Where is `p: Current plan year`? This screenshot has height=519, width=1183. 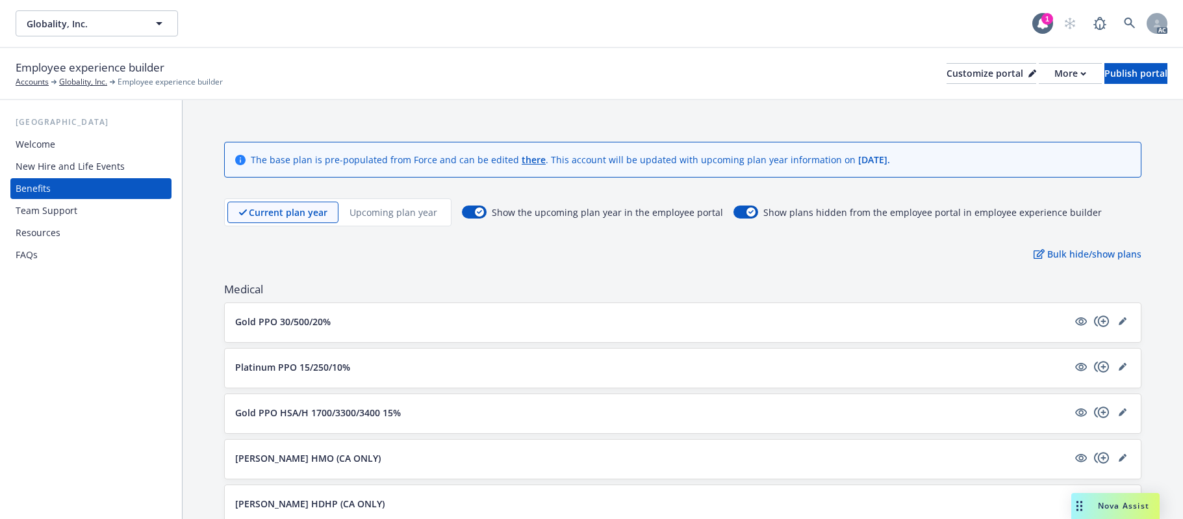
p: Current plan year is located at coordinates (288, 212).